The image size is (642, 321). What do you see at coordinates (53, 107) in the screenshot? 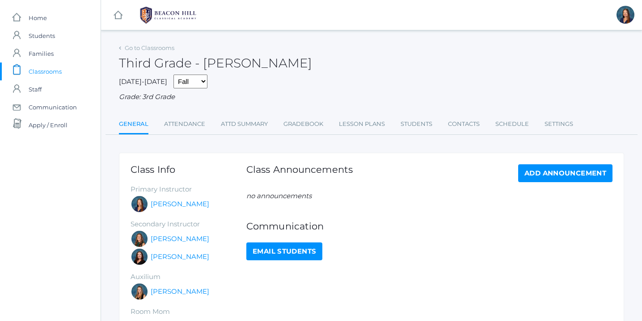
I see `span: Communication` at bounding box center [53, 107].